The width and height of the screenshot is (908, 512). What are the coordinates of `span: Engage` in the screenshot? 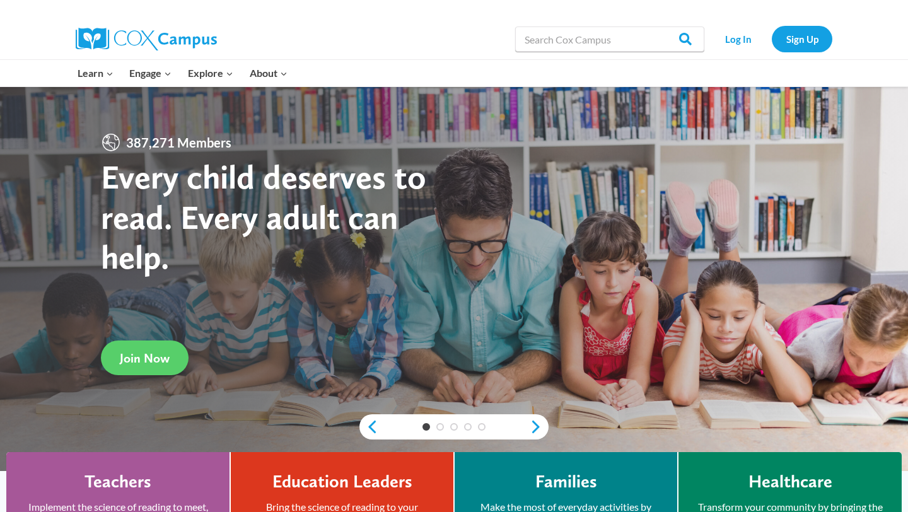 It's located at (150, 73).